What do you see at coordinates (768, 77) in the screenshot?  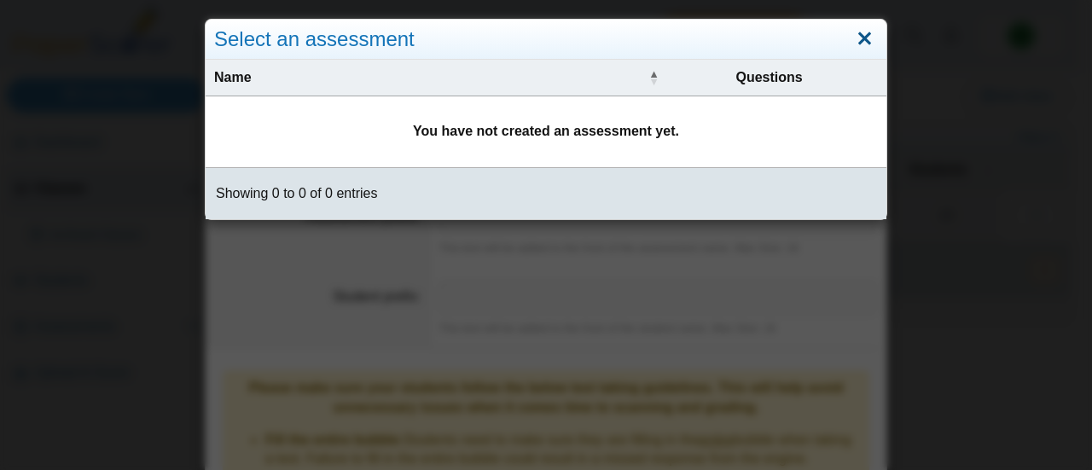 I see `span: Questions` at bounding box center [768, 77].